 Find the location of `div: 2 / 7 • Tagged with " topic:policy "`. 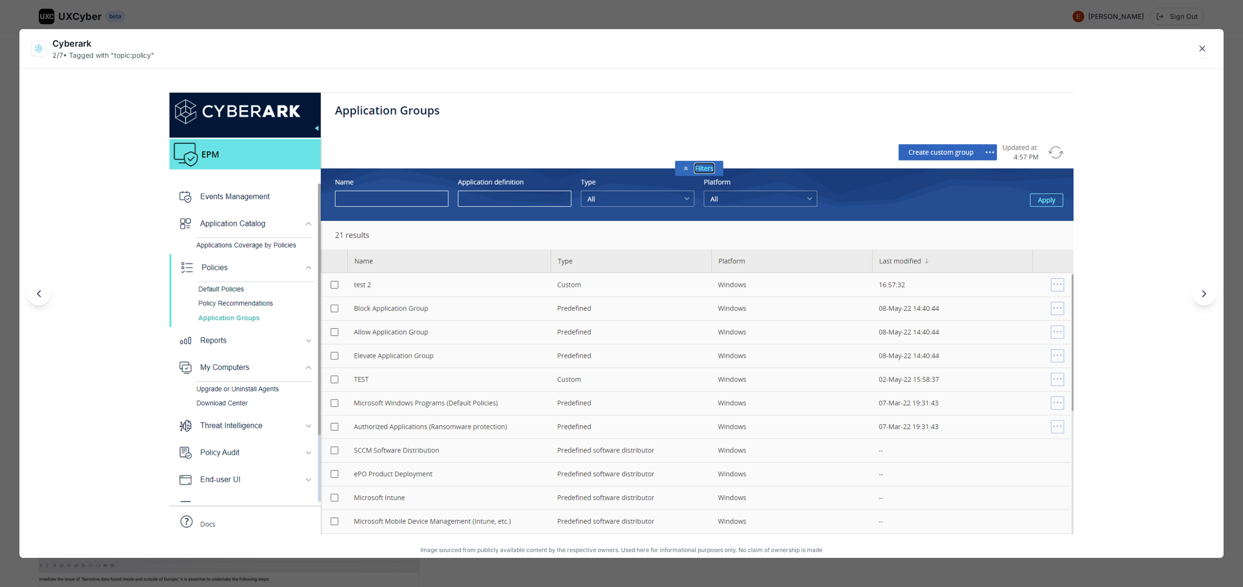

div: 2 / 7 • Tagged with " topic:policy " is located at coordinates (103, 55).